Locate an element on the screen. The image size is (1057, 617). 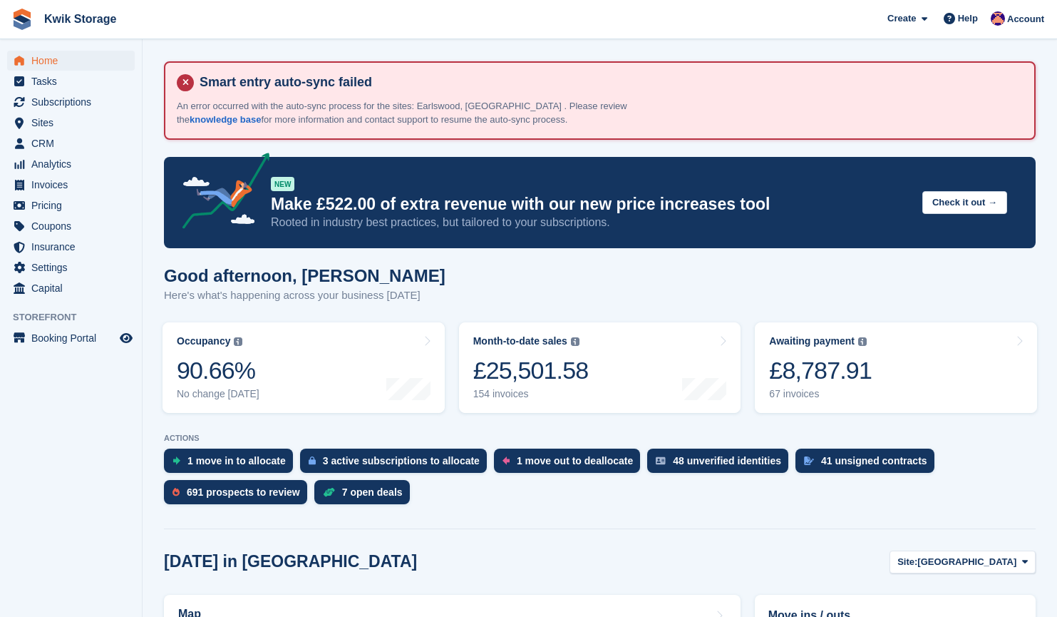
span: Tasks is located at coordinates (74, 81).